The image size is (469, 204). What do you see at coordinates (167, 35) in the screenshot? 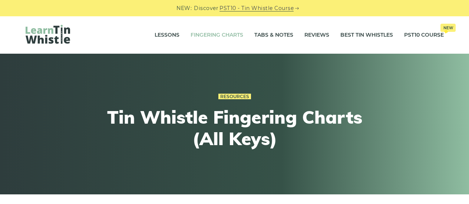
I see `a: Lessons` at bounding box center [167, 35].